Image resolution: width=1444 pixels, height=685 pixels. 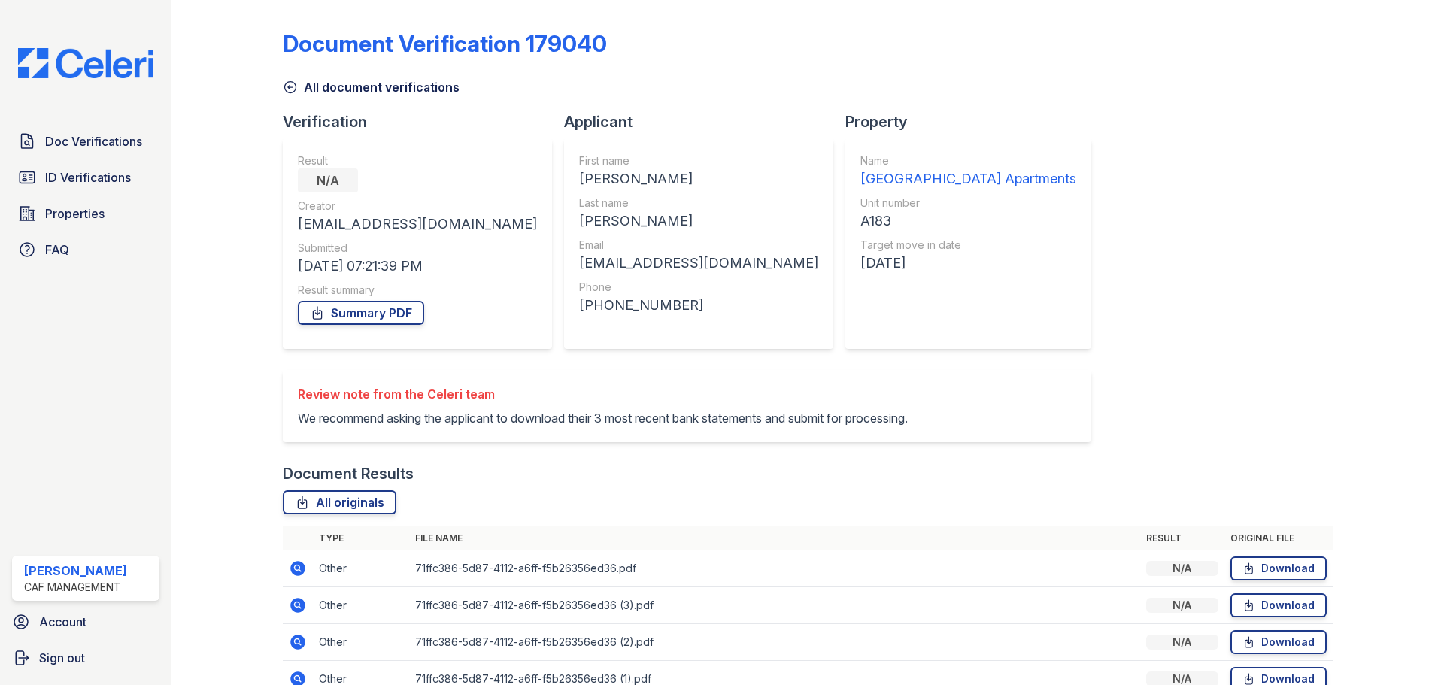 What do you see at coordinates (417, 248) in the screenshot?
I see `div: Submitted` at bounding box center [417, 248].